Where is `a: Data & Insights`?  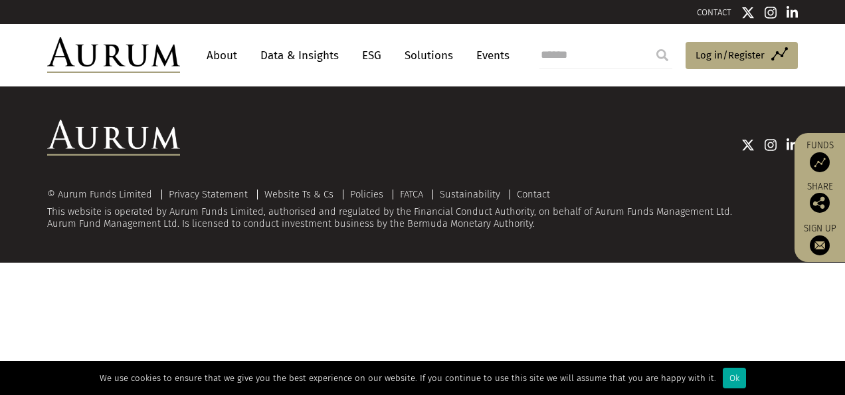 a: Data & Insights is located at coordinates (300, 55).